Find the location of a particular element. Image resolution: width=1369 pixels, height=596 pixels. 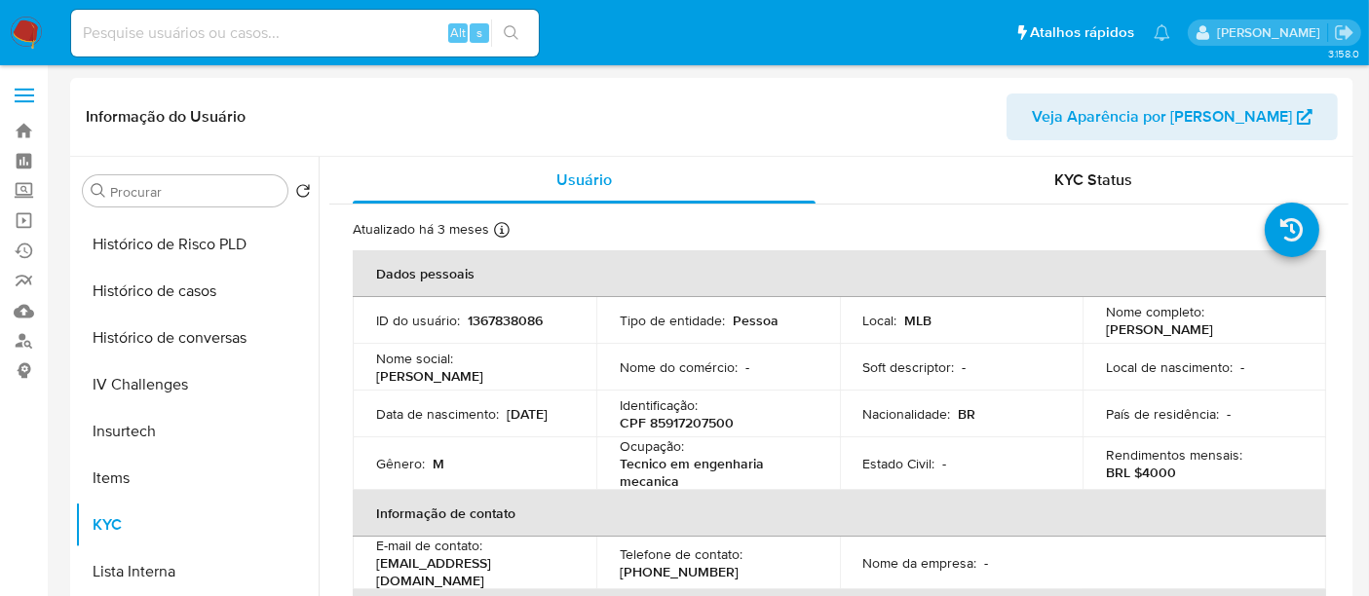

input: Pesquise usuários ou casos... is located at coordinates (305, 33).